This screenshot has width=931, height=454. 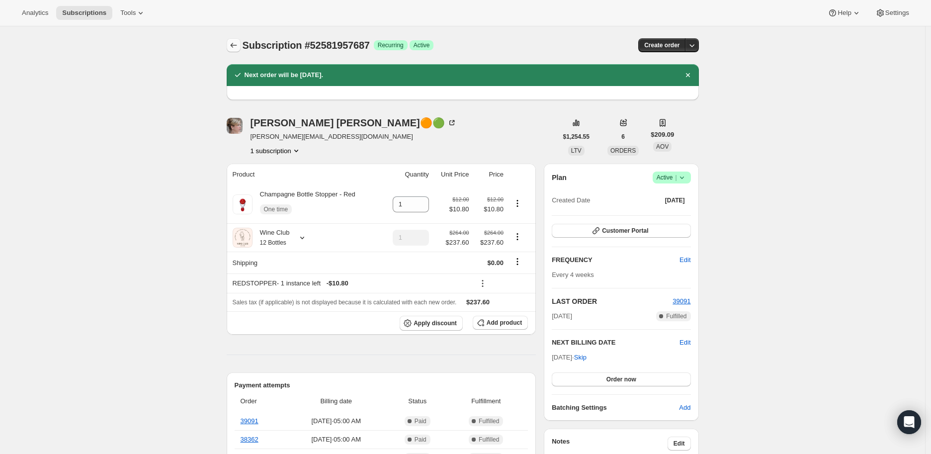 I want to click on span: $1,254.55, so click(x=576, y=137).